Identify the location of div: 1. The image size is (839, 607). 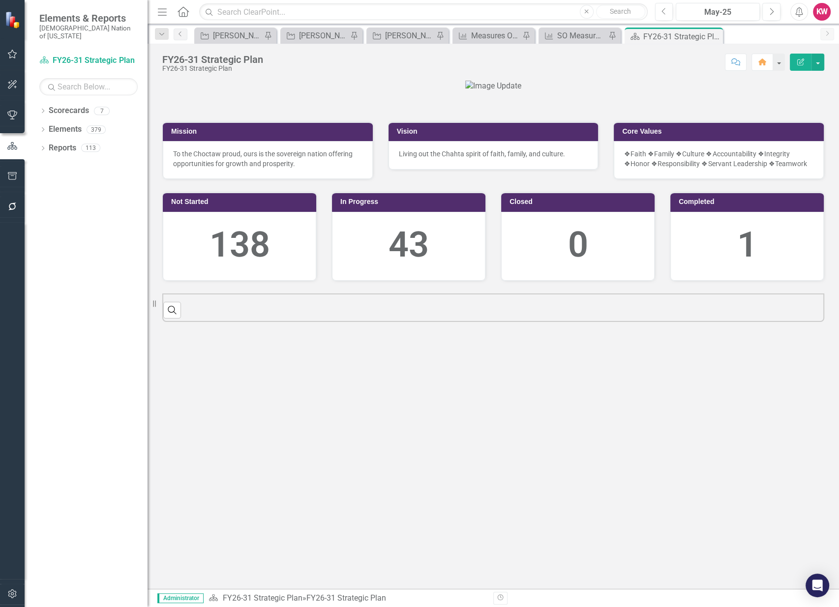
(747, 245).